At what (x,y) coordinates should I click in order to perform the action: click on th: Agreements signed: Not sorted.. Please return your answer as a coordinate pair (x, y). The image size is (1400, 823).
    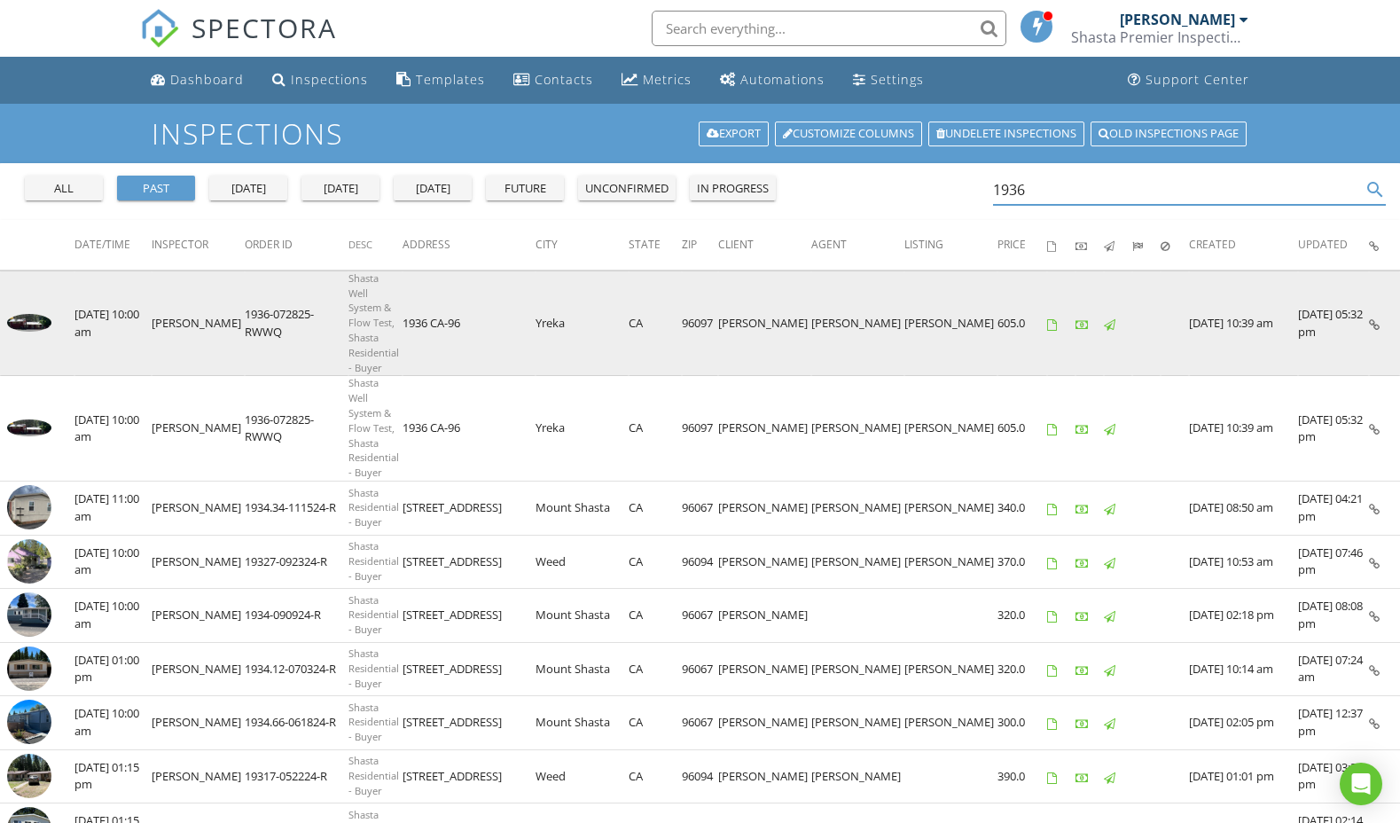
    Looking at the image, I should click on (1061, 245).